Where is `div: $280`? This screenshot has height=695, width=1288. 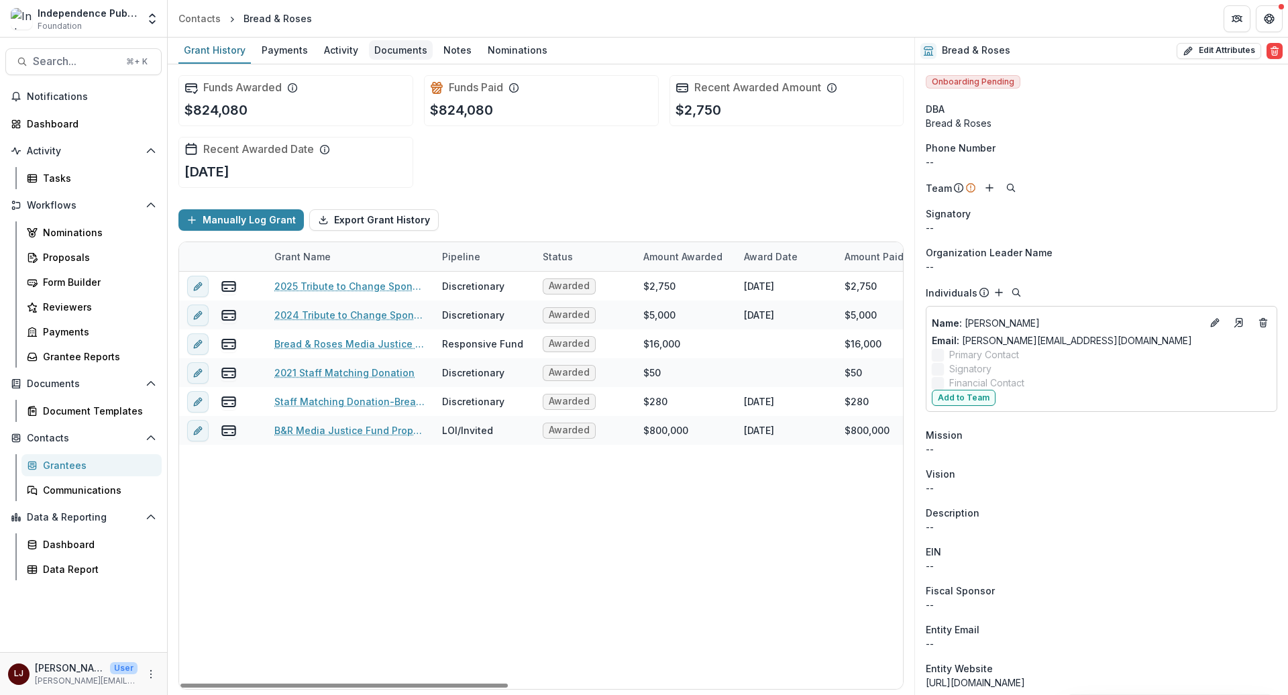 div: $280 is located at coordinates (655, 401).